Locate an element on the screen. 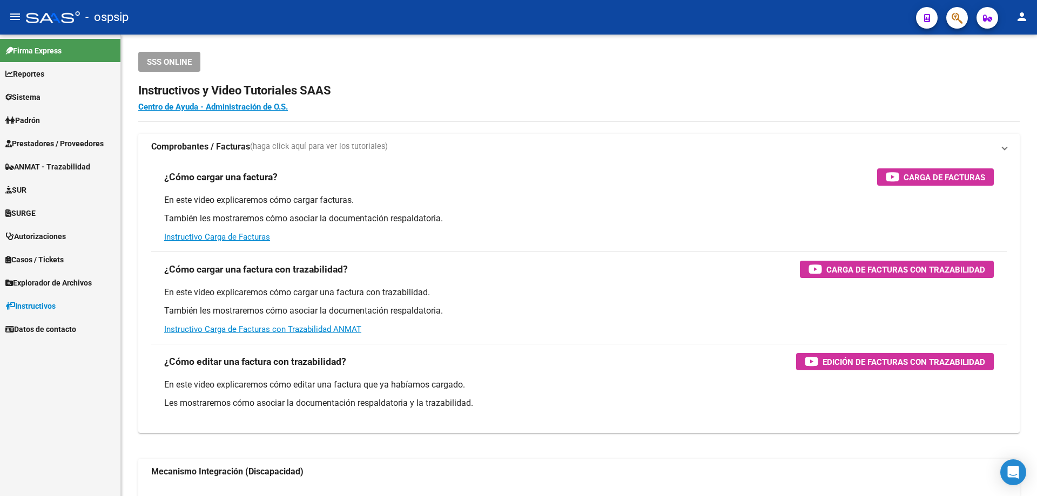 The height and width of the screenshot is (496, 1037). span: SSS ONLINE is located at coordinates (169, 62).